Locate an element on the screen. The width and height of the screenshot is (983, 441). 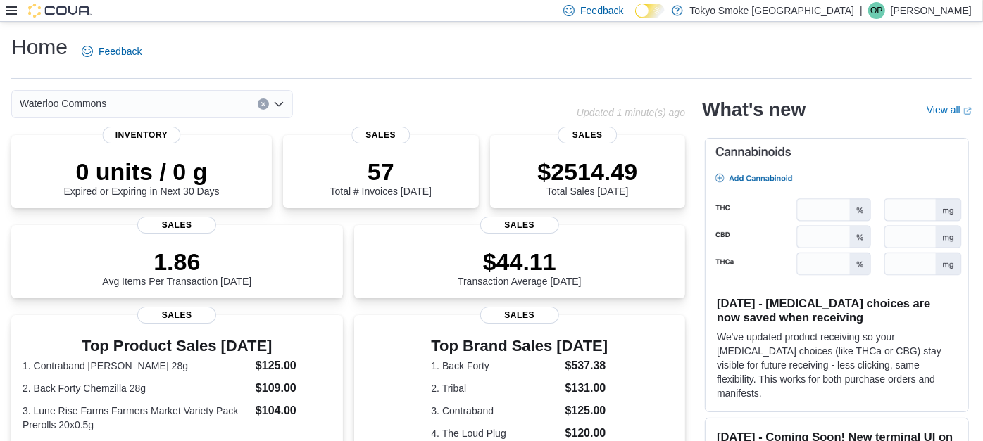
span: Dark Mode is located at coordinates (635, 18).